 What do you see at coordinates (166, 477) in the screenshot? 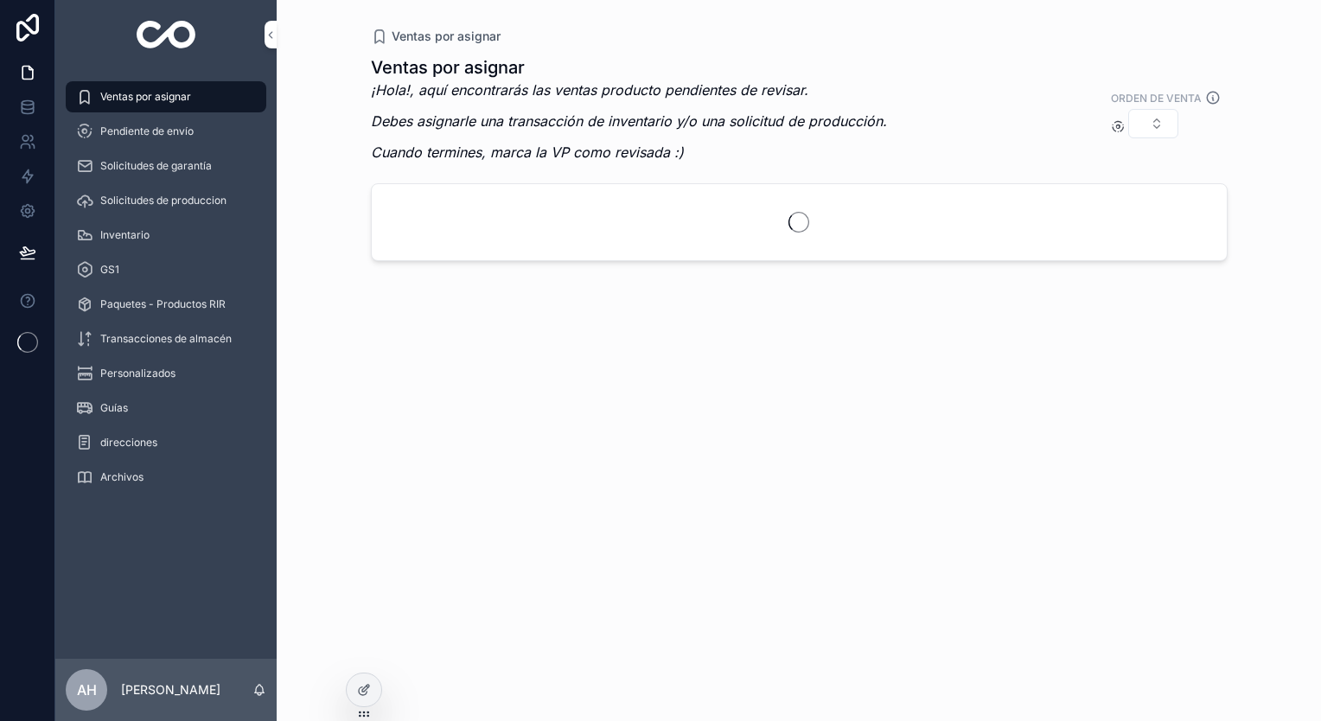
I see `a: Archivos` at bounding box center [166, 477].